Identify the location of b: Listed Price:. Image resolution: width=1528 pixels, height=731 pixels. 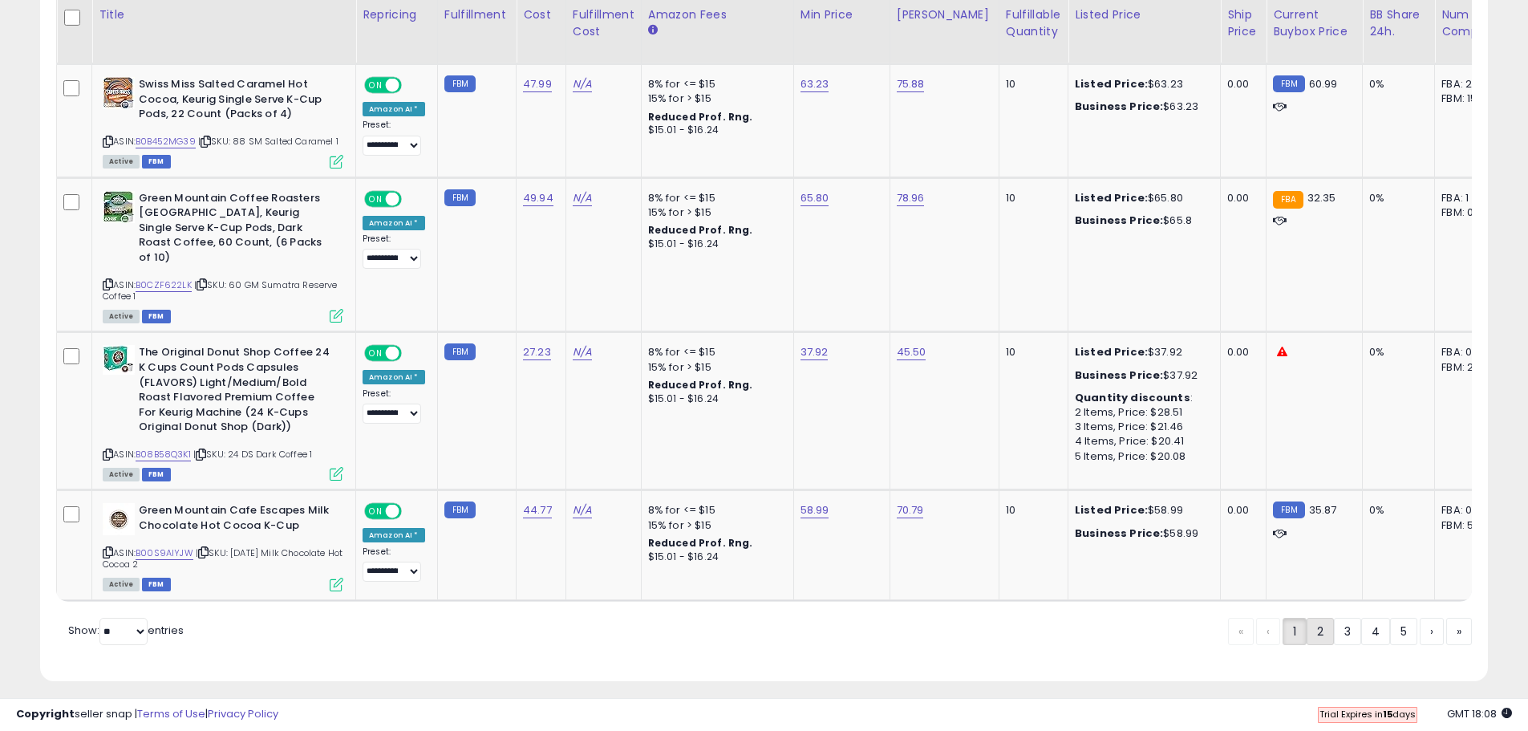
(1111, 83).